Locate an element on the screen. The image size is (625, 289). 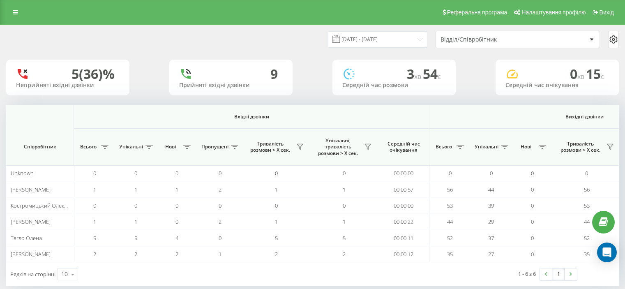
span: 37 is located at coordinates (491, 238).